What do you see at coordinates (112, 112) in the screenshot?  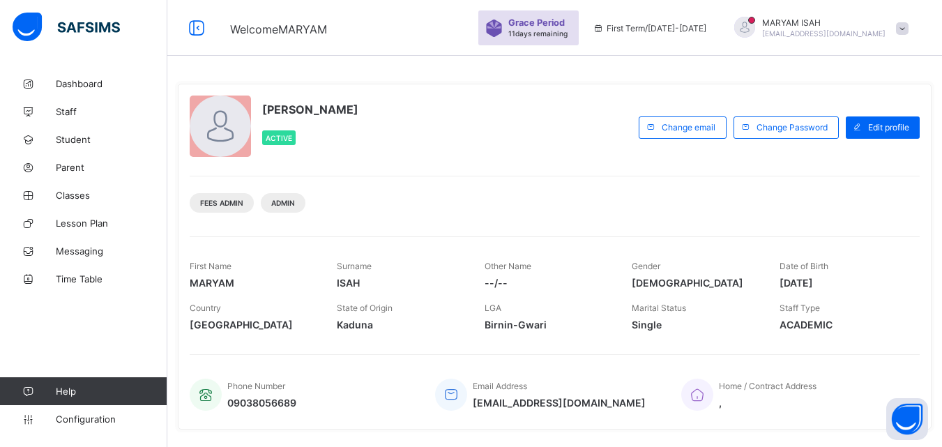 I see `span: Staff` at bounding box center [112, 112].